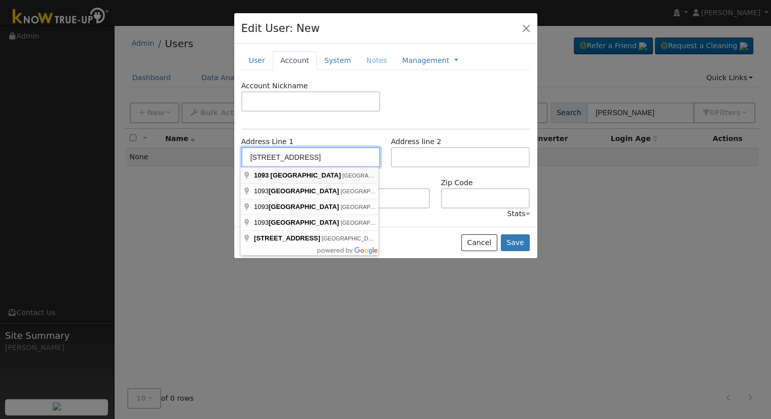  Describe the element at coordinates (479, 243) in the screenshot. I see `button: Cancel` at that location.